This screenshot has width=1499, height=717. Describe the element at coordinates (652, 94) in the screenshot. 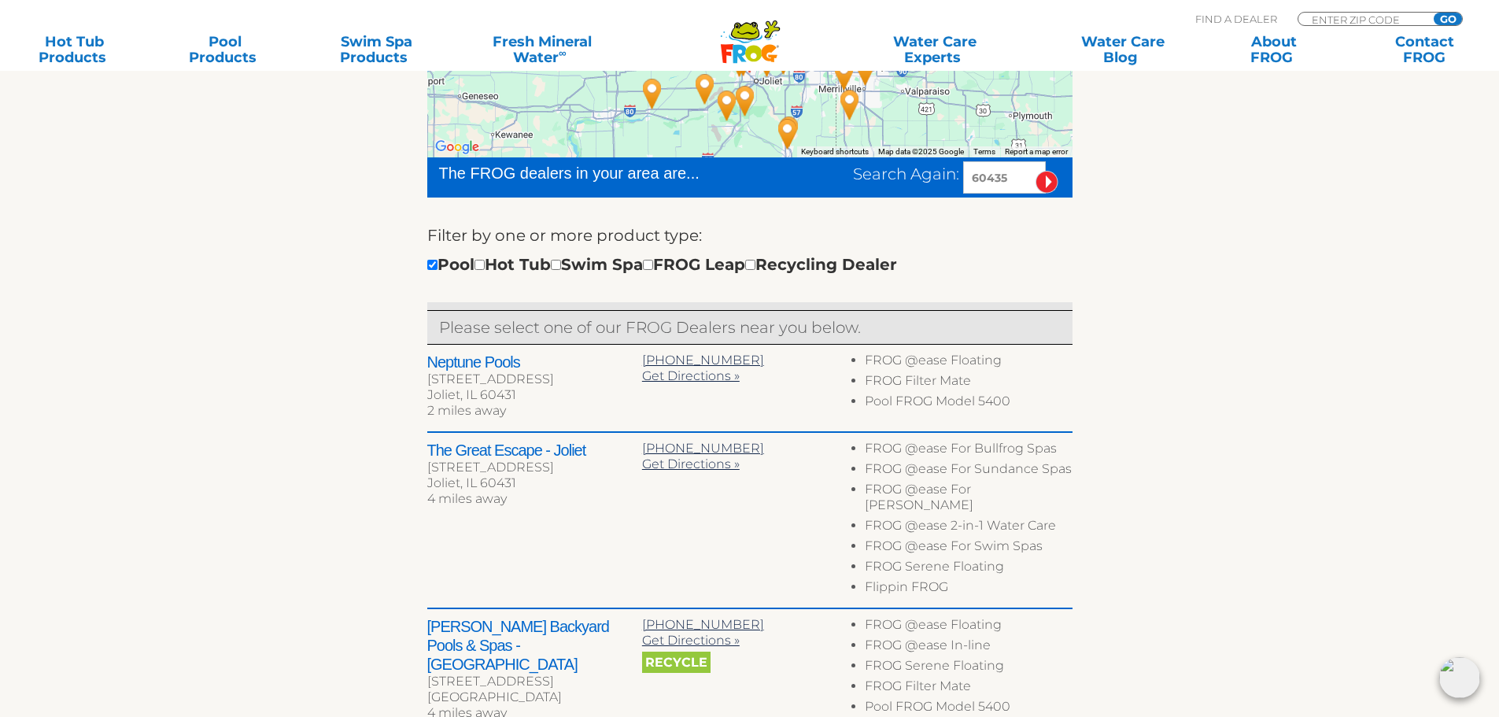

I see `div: JTS Pools - Ottawa - 38 miles away.` at that location.